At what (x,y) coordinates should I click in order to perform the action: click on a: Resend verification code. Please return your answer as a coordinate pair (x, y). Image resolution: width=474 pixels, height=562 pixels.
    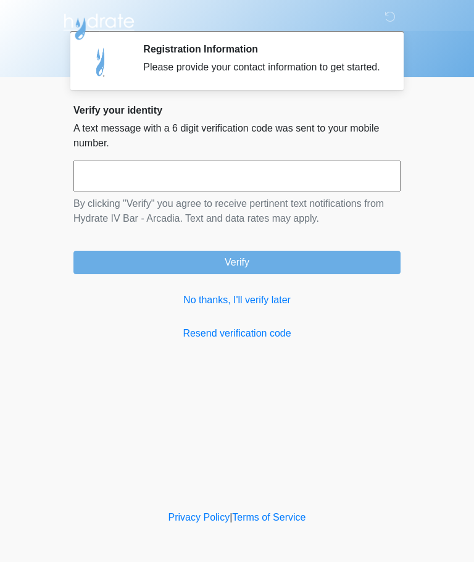
    Looking at the image, I should click on (237, 334).